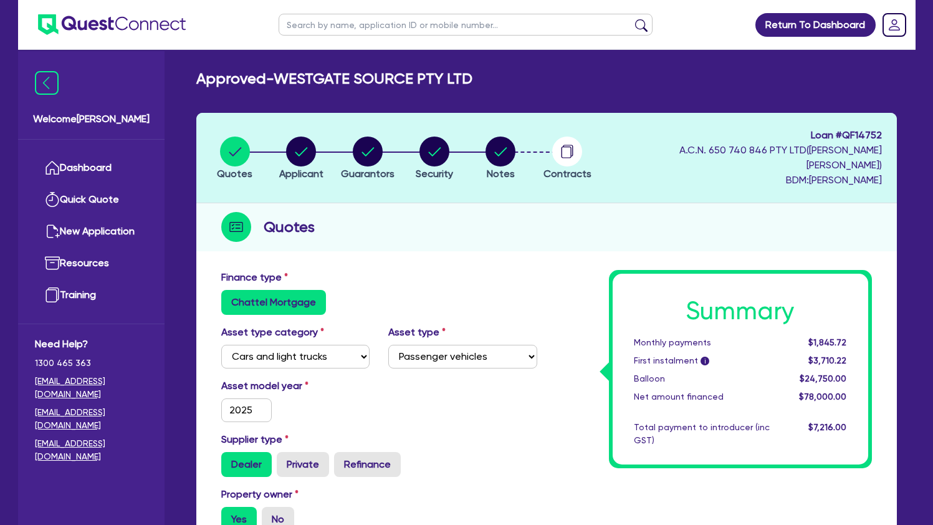 The width and height of the screenshot is (933, 525). I want to click on div: First instalment, so click(702, 360).